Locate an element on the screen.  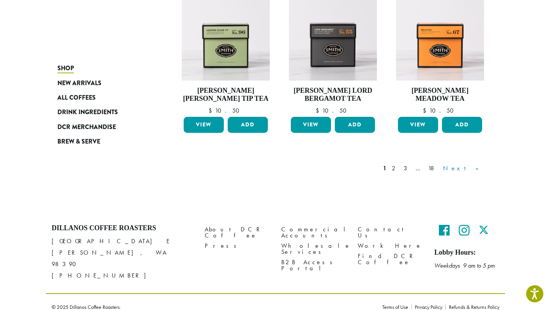
span: New Arrivals is located at coordinates (79, 83).